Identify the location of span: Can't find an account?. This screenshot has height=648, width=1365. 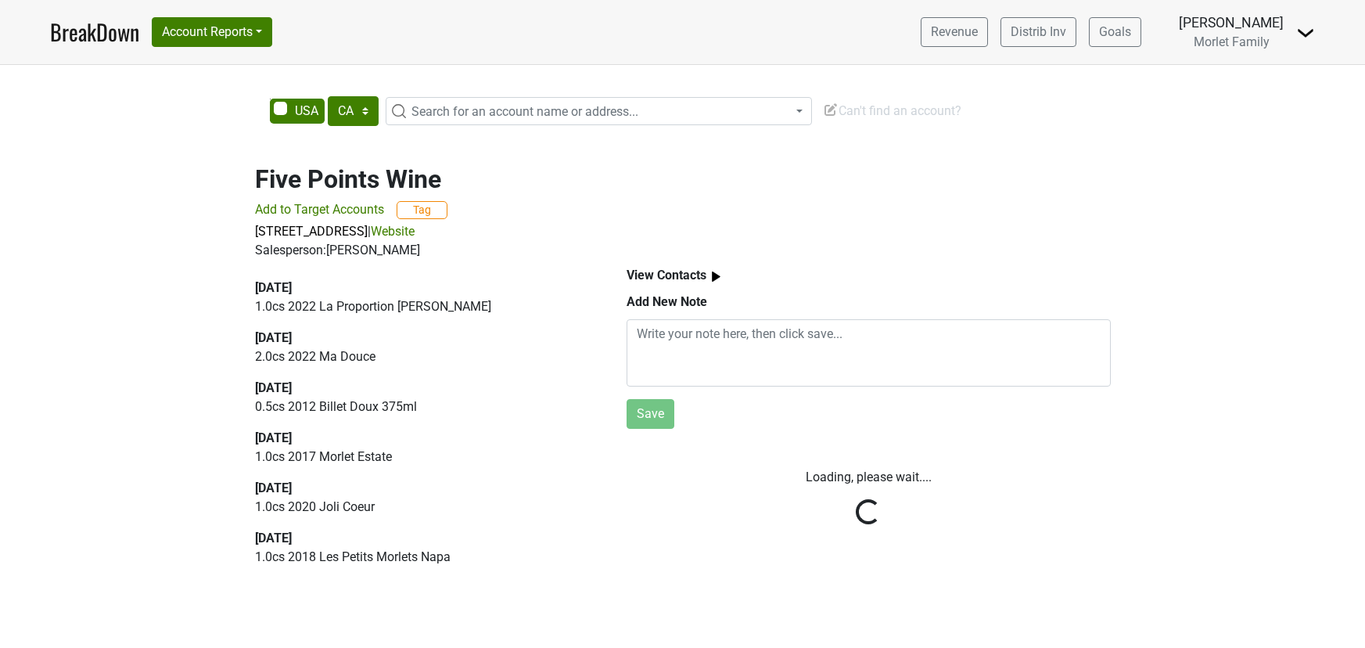
(892, 110).